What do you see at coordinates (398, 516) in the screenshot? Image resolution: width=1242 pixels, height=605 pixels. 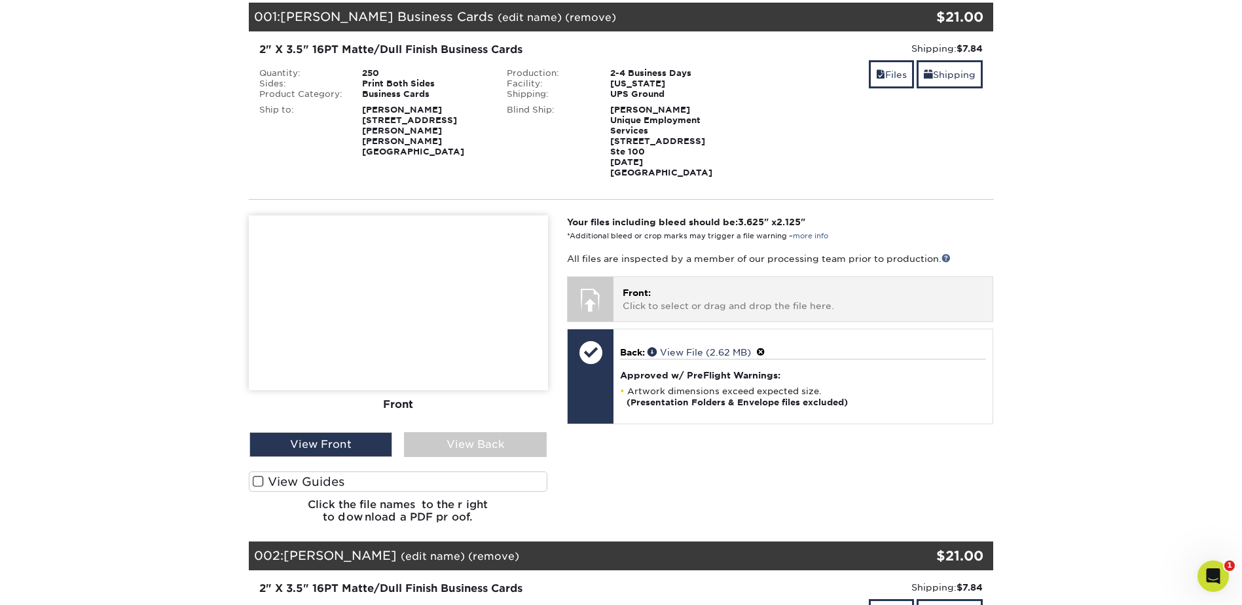 I see `h6: Click the file names to the right to download a PDF proof.` at bounding box center [398, 516].